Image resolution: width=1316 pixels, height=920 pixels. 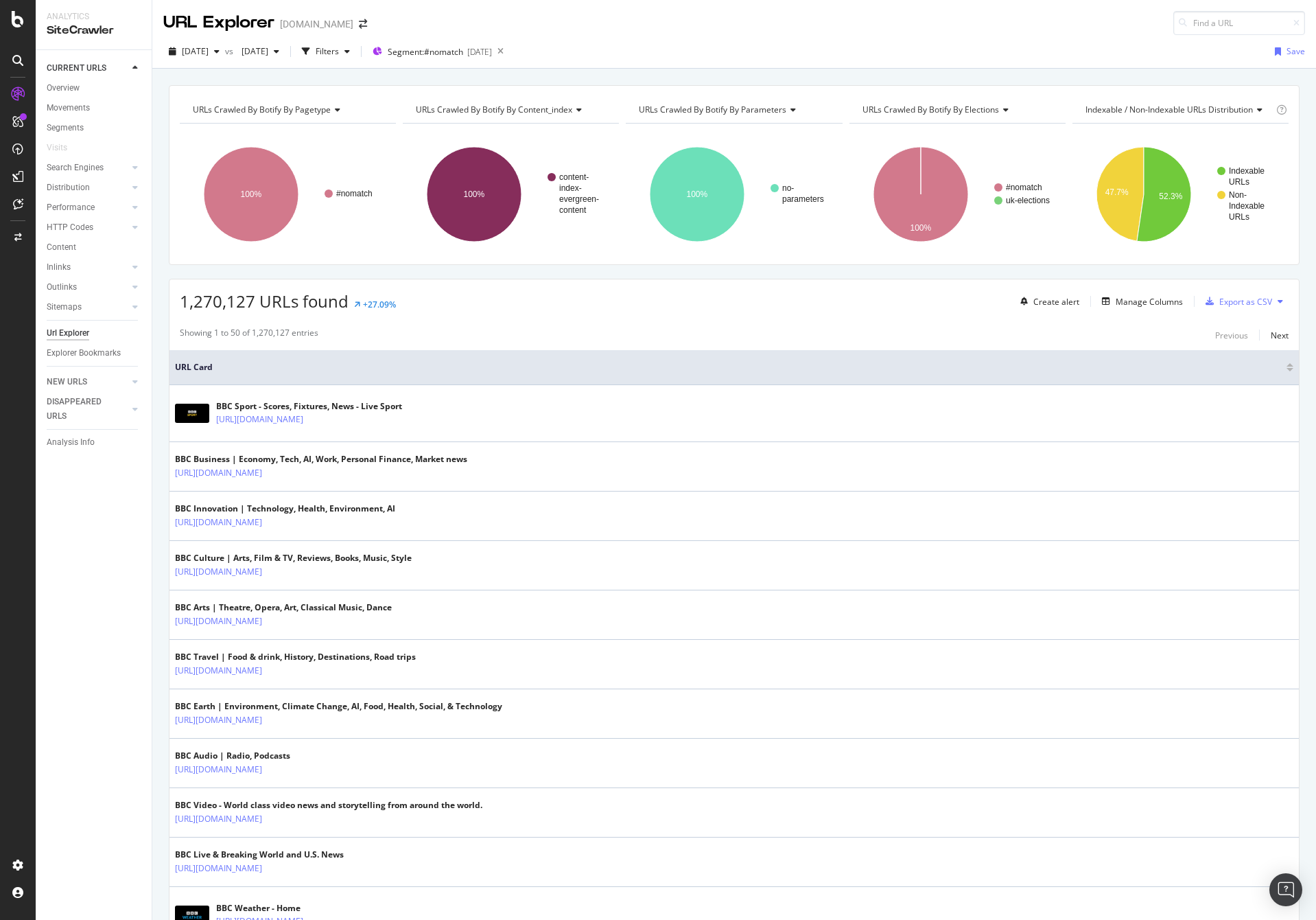 What do you see at coordinates (94, 88) in the screenshot?
I see `a: Overview` at bounding box center [94, 88].